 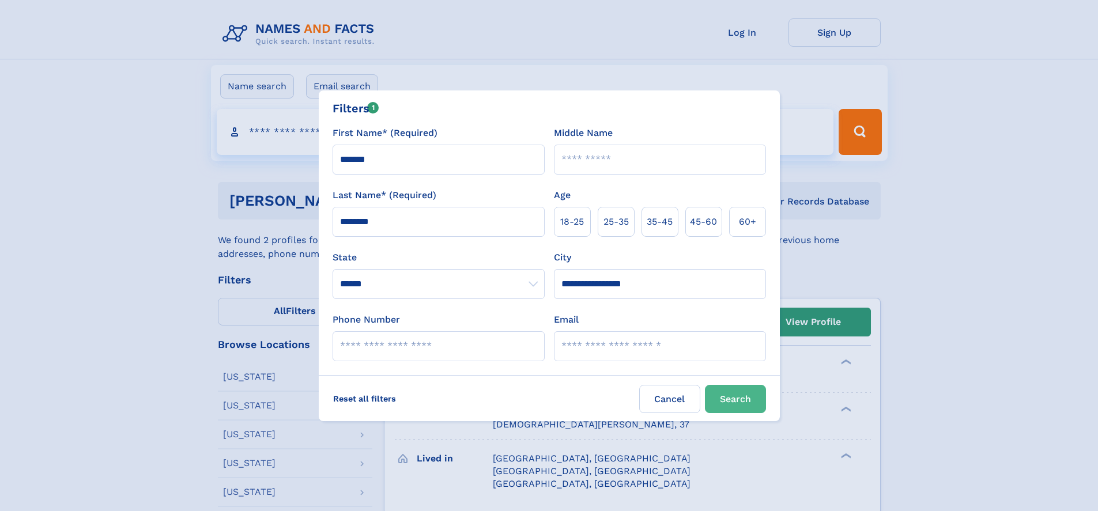 I want to click on label: State, so click(x=439, y=258).